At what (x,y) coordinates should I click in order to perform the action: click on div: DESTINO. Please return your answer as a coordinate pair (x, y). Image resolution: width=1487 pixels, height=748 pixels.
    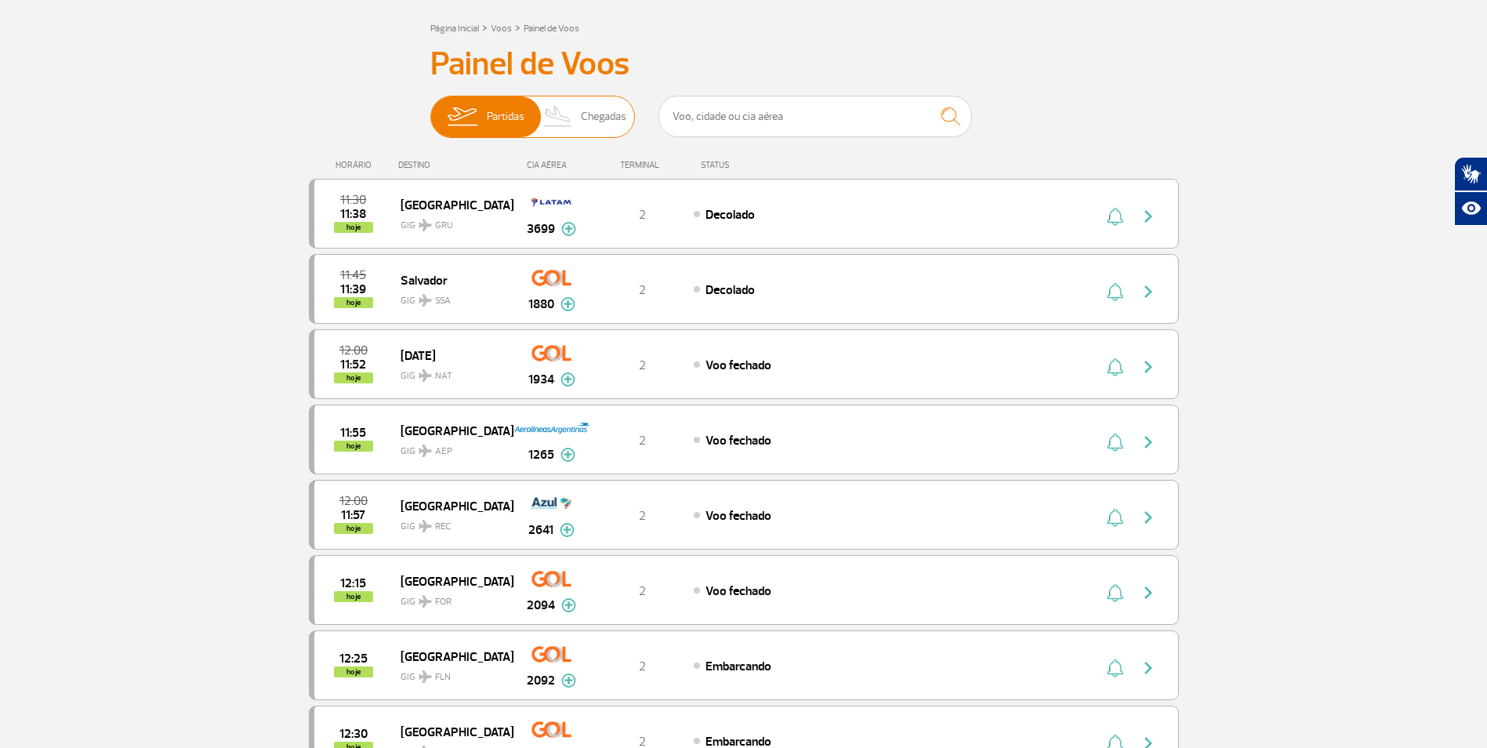
    Looking at the image, I should click on (455, 165).